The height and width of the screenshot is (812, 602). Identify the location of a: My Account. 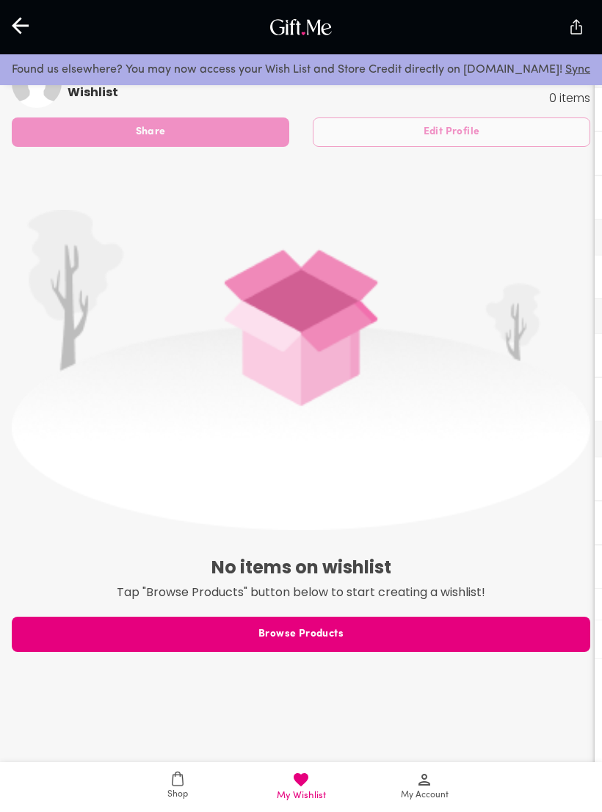
(424, 787).